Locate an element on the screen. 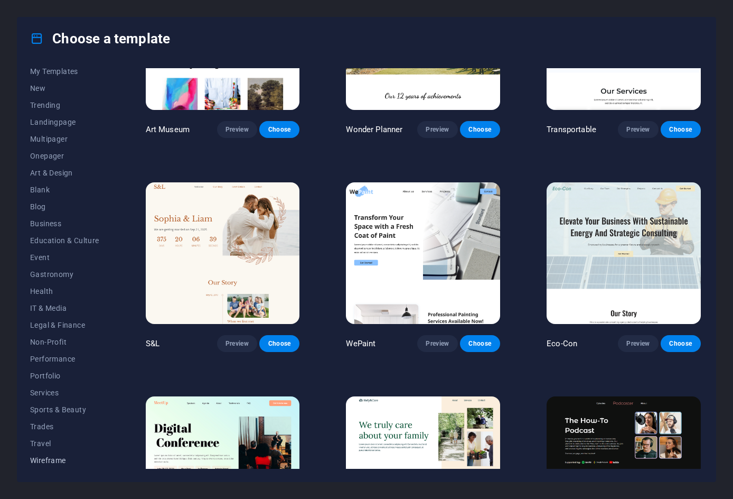 This screenshot has height=499, width=733. span: Services is located at coordinates (64, 393).